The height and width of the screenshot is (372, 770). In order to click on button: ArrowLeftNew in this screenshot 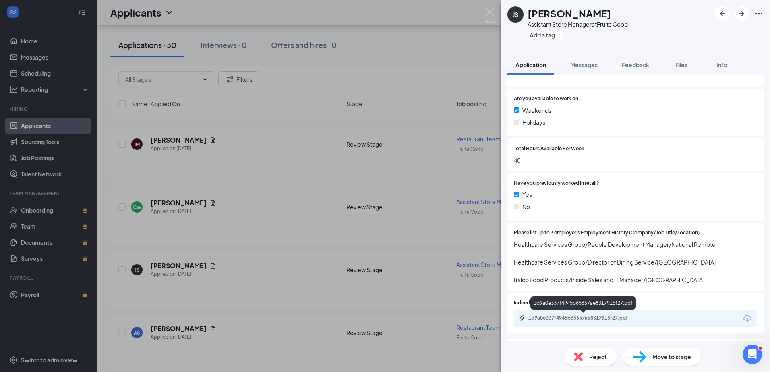, I will do `click(723, 14)`.